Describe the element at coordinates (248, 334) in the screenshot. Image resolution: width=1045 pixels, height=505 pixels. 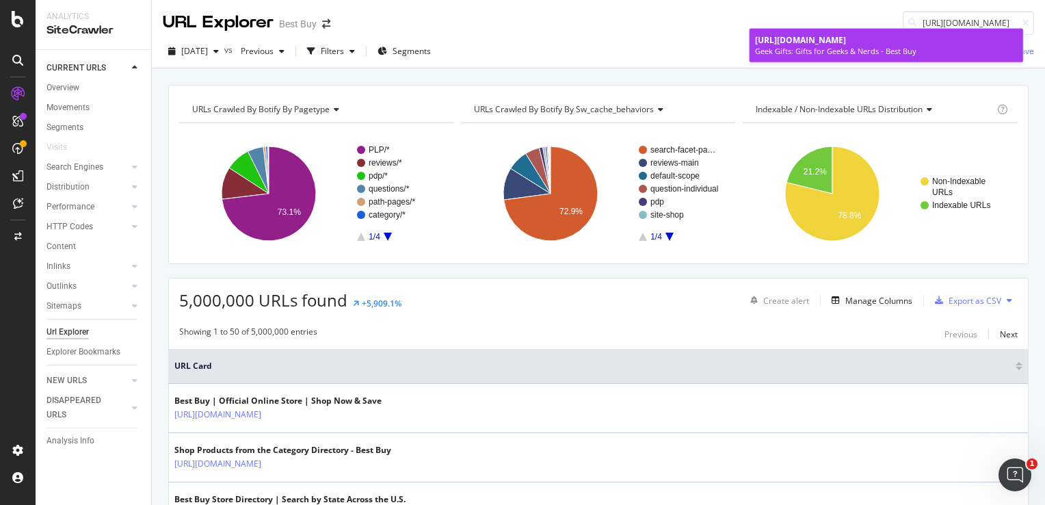
I see `div: Showing 1 to 50 of 5,000,000 entries` at that location.